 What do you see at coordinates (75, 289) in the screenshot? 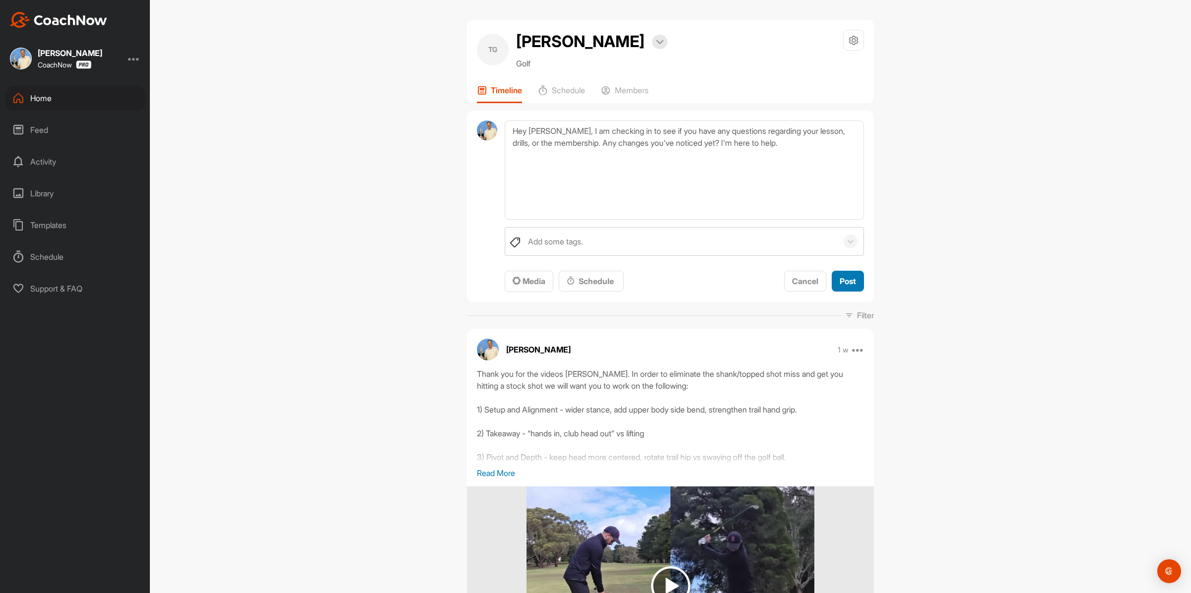
I see `div: Support & FAQ` at bounding box center [75, 289].